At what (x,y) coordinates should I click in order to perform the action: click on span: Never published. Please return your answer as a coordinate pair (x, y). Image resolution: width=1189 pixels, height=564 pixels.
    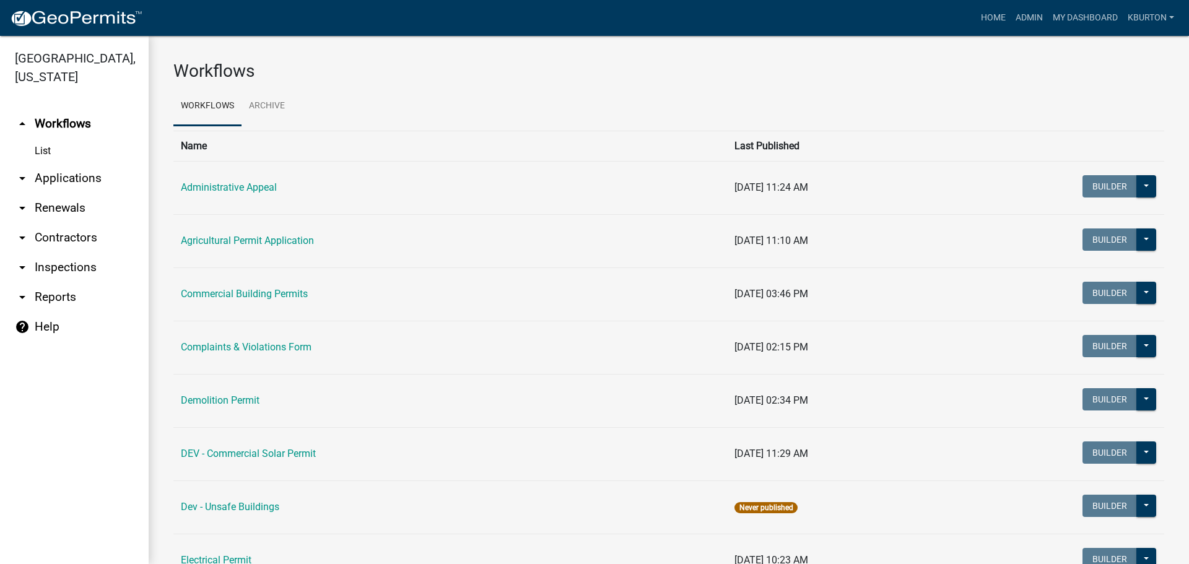
    Looking at the image, I should click on (766, 508).